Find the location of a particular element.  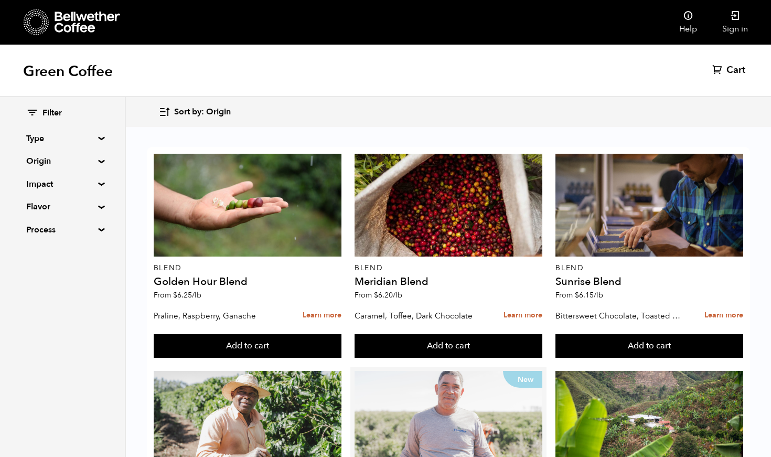

bdi: 6.20 is located at coordinates (388, 295).